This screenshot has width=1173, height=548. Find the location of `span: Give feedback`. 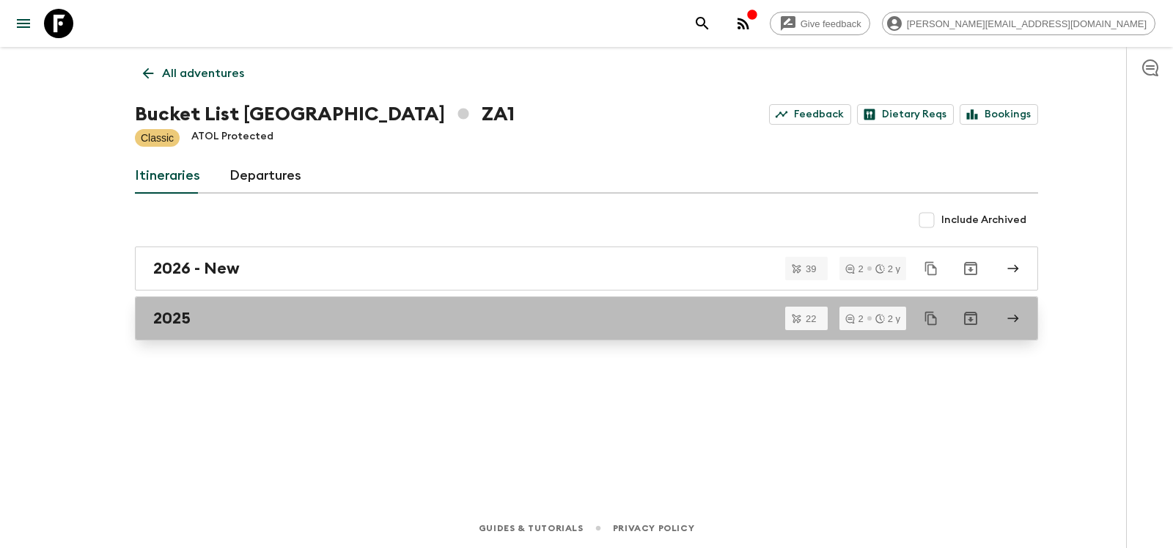

span: Give feedback is located at coordinates (831, 23).